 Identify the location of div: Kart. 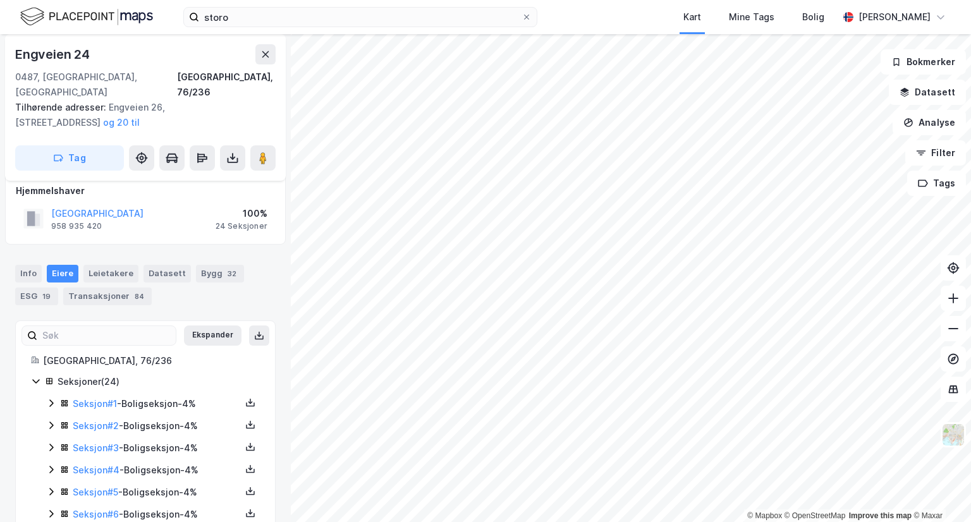
(692, 17).